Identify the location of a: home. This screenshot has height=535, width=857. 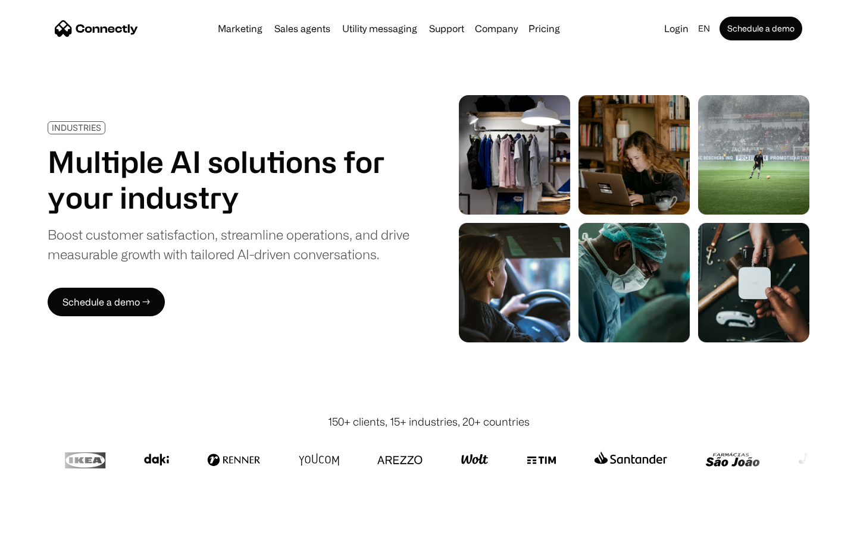
(96, 29).